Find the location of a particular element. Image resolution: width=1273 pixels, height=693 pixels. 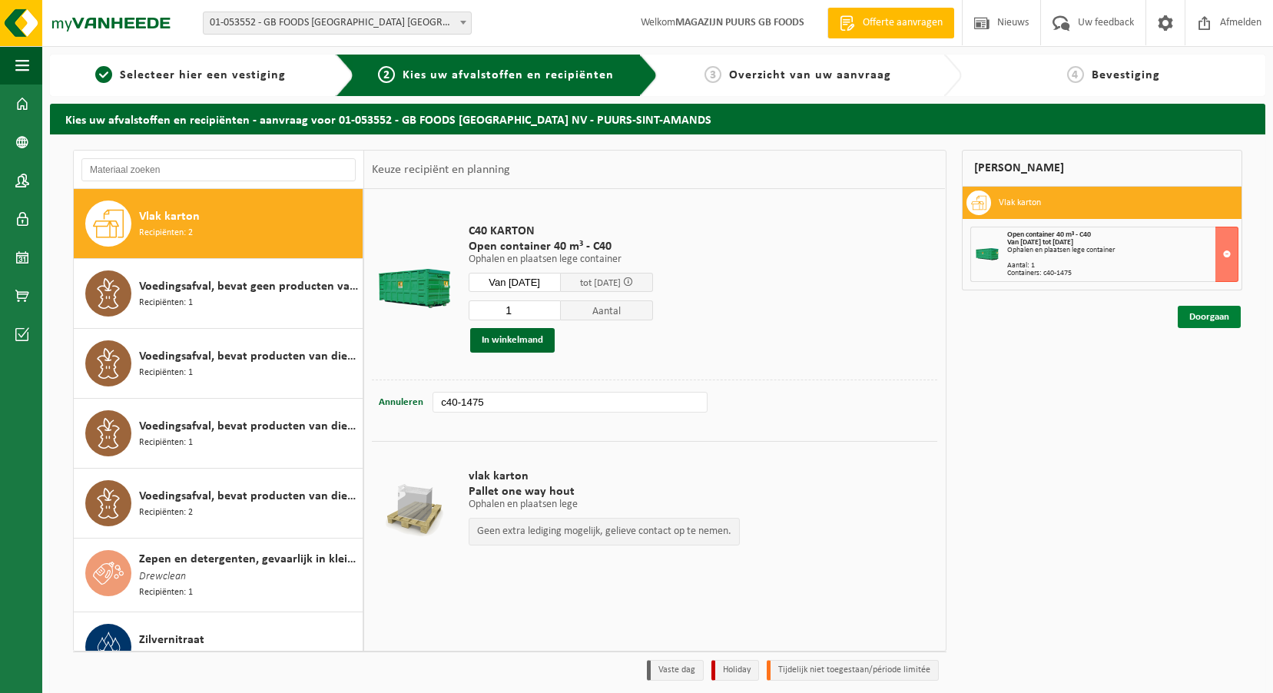

button: Vlak karton Recipiënten: 2 is located at coordinates (218, 224).